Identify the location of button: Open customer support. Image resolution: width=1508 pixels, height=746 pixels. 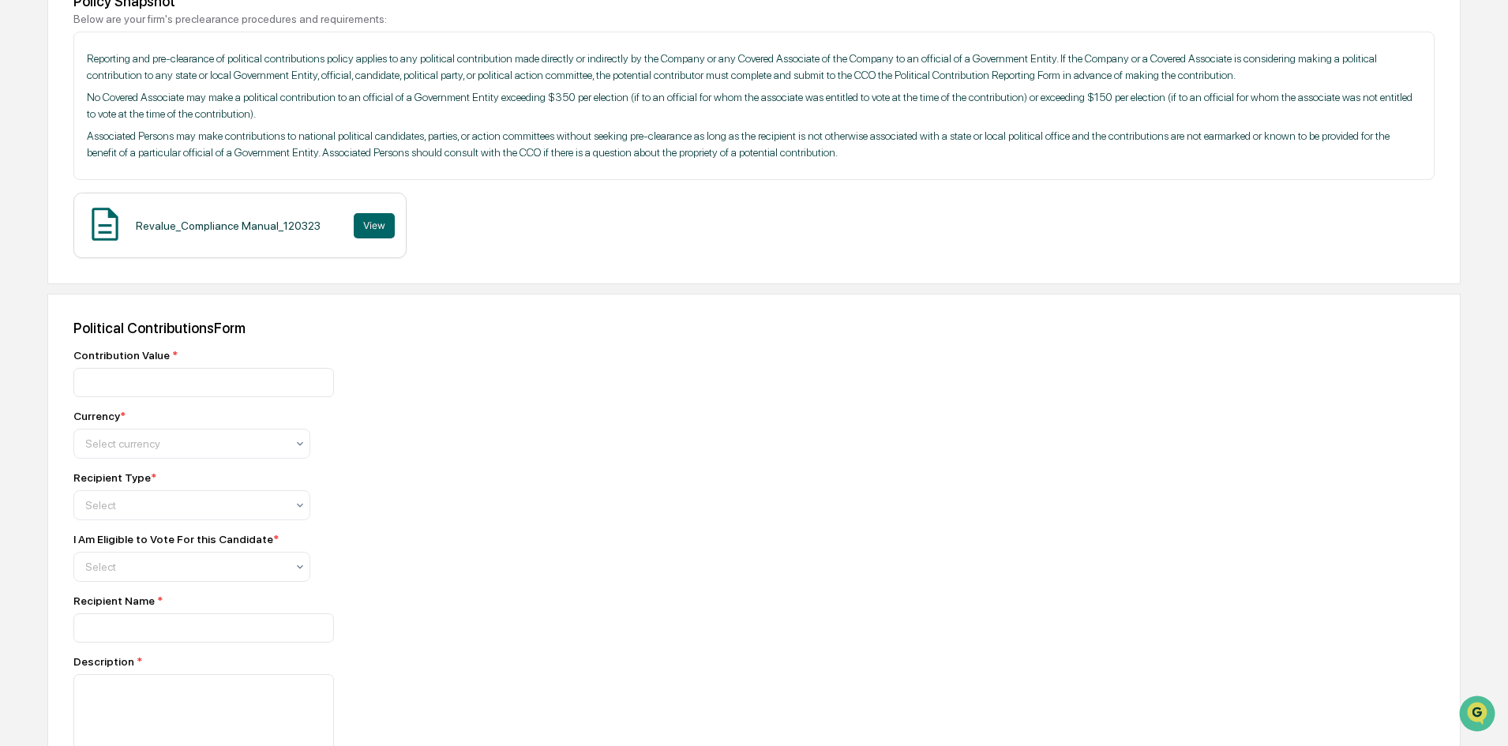
(20, 20).